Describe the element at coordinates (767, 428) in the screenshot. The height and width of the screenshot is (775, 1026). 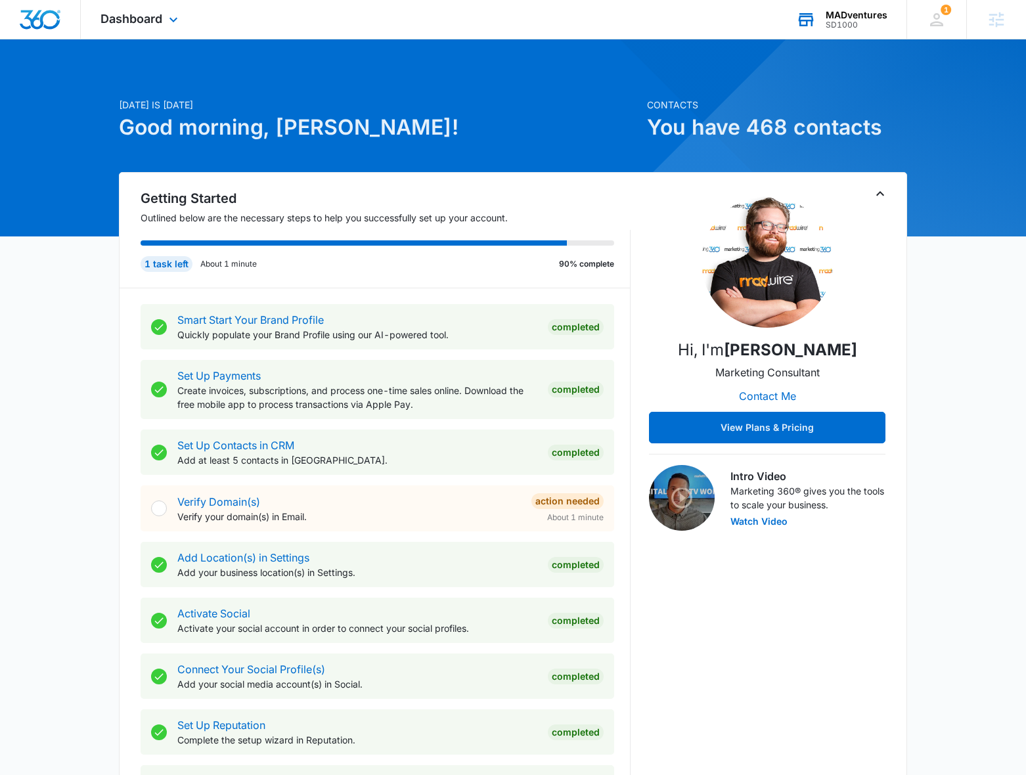
I see `button: View Plans & Pricing` at that location.